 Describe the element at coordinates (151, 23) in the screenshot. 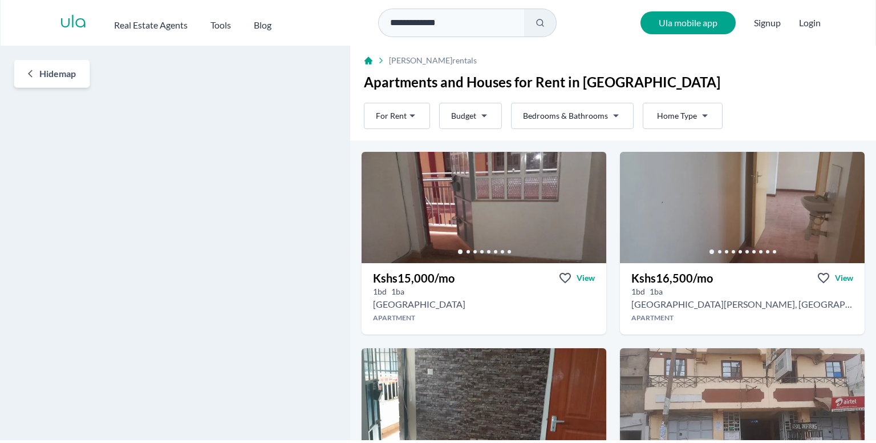

I see `button: Real Estate Agents` at that location.